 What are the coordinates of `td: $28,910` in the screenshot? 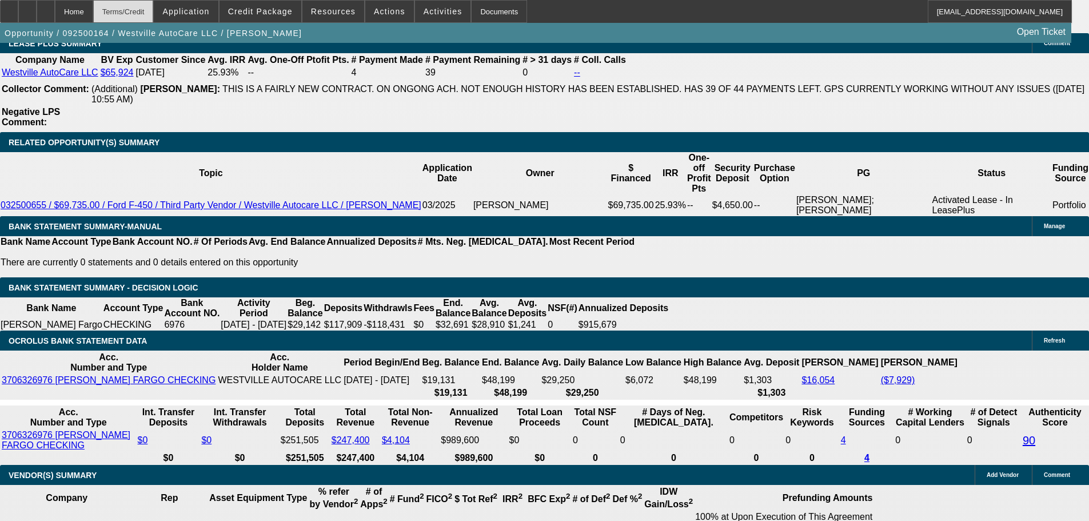 It's located at (489, 325).